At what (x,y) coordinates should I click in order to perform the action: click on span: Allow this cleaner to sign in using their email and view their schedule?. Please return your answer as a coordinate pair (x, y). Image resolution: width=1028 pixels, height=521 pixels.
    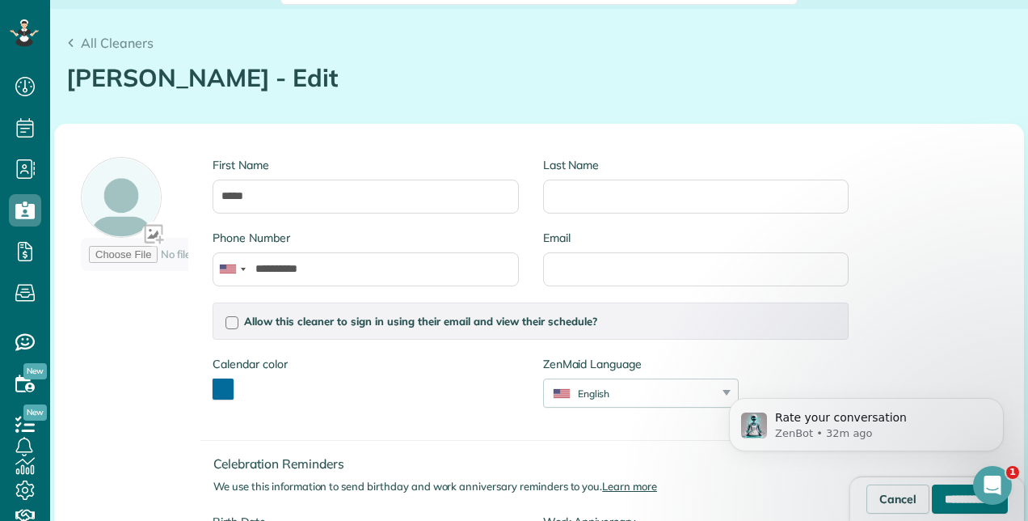
    Looking at the image, I should click on (420, 321).